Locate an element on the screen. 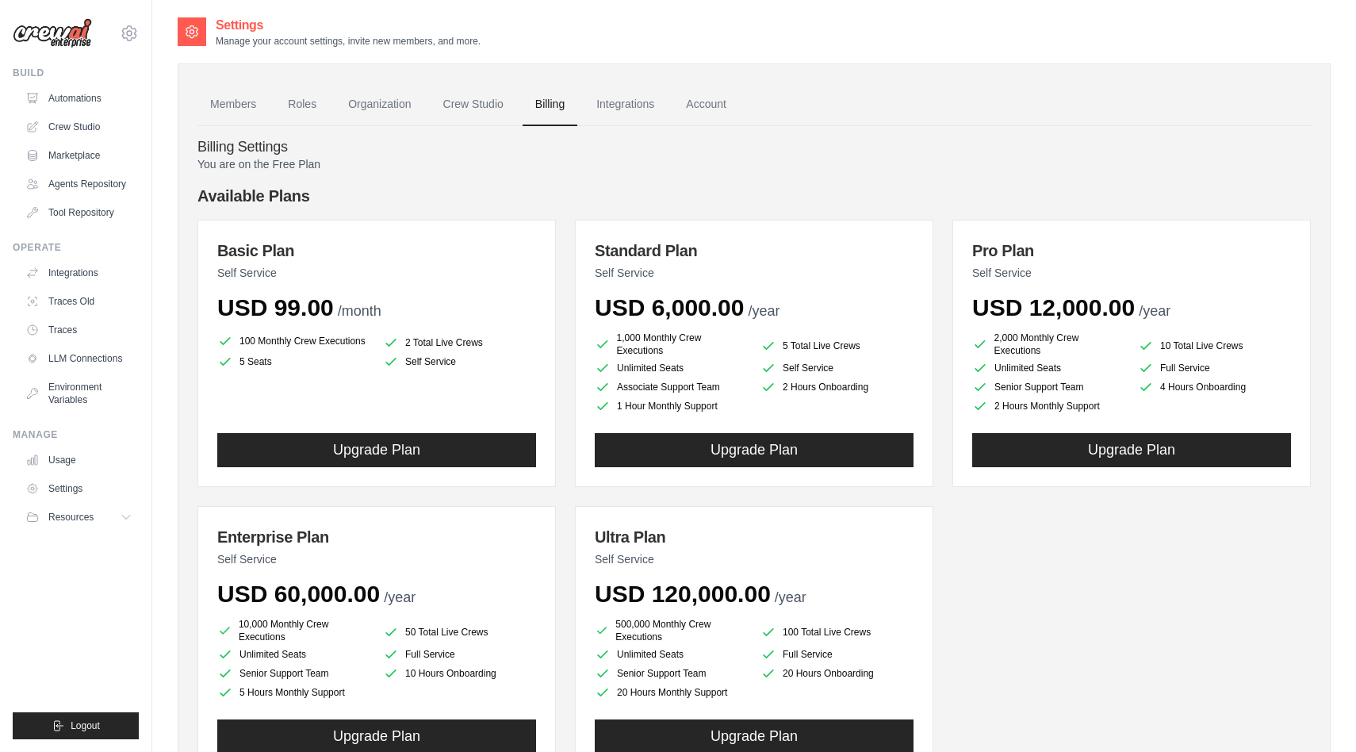 The height and width of the screenshot is (752, 1356). h3: Enterprise Plan is located at coordinates (377, 537).